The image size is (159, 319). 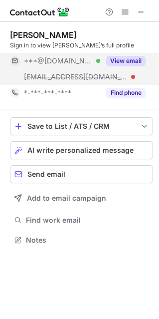 What do you see at coordinates (66, 198) in the screenshot?
I see `span: Add to email campaign` at bounding box center [66, 198].